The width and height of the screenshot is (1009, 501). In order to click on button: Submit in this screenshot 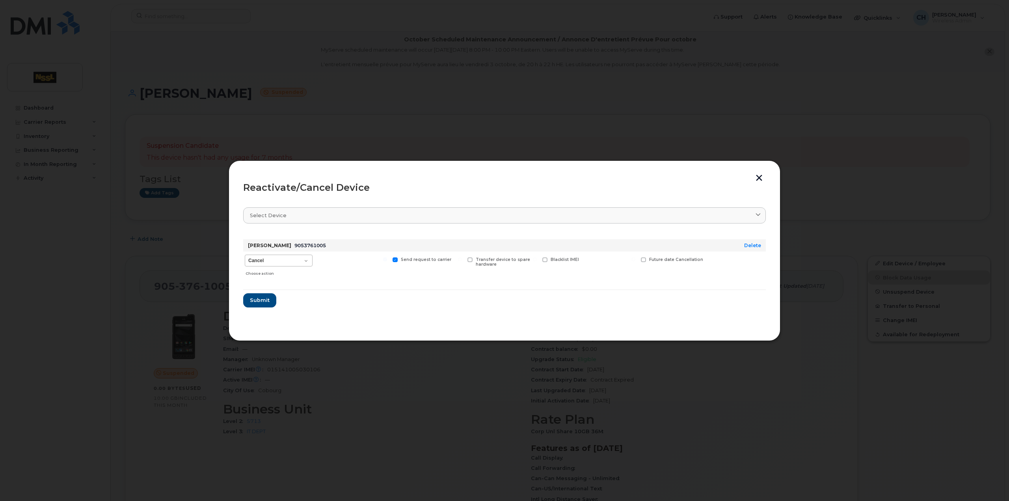, I will do `click(260, 300)`.